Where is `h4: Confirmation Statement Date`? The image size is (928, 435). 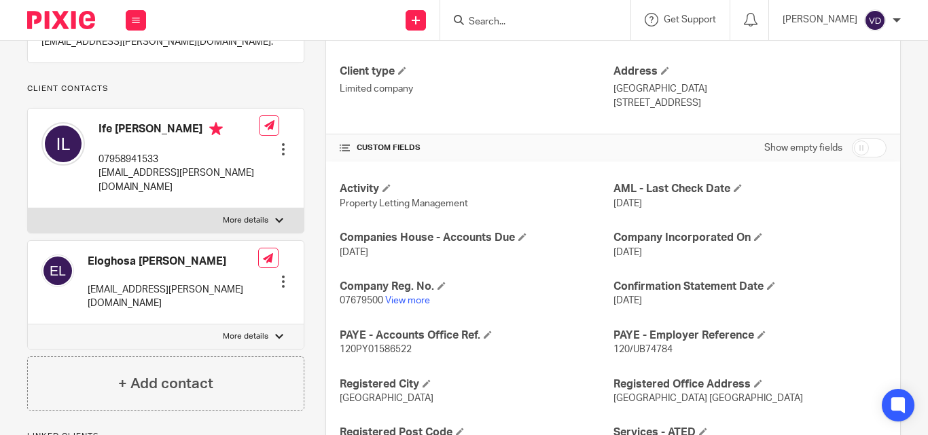
h4: Confirmation Statement Date is located at coordinates (750, 287).